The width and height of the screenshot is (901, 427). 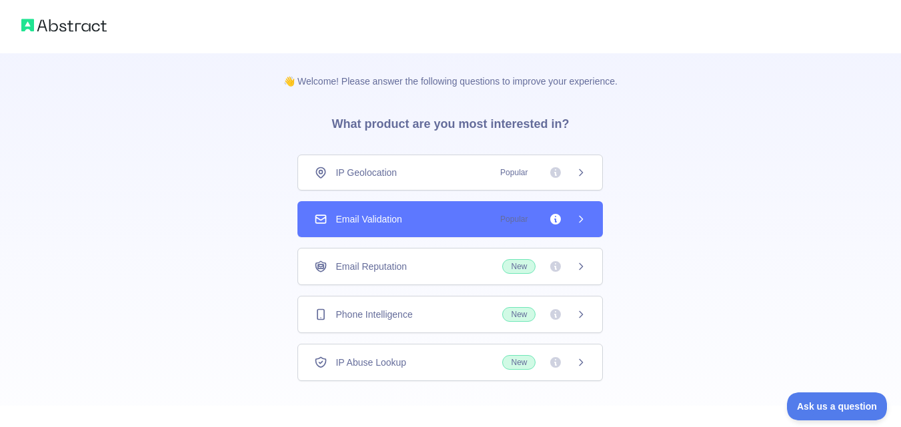 I want to click on h3: What product are you most interested in?, so click(x=450, y=121).